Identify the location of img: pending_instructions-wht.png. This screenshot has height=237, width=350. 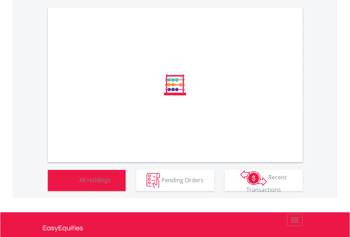
(153, 181).